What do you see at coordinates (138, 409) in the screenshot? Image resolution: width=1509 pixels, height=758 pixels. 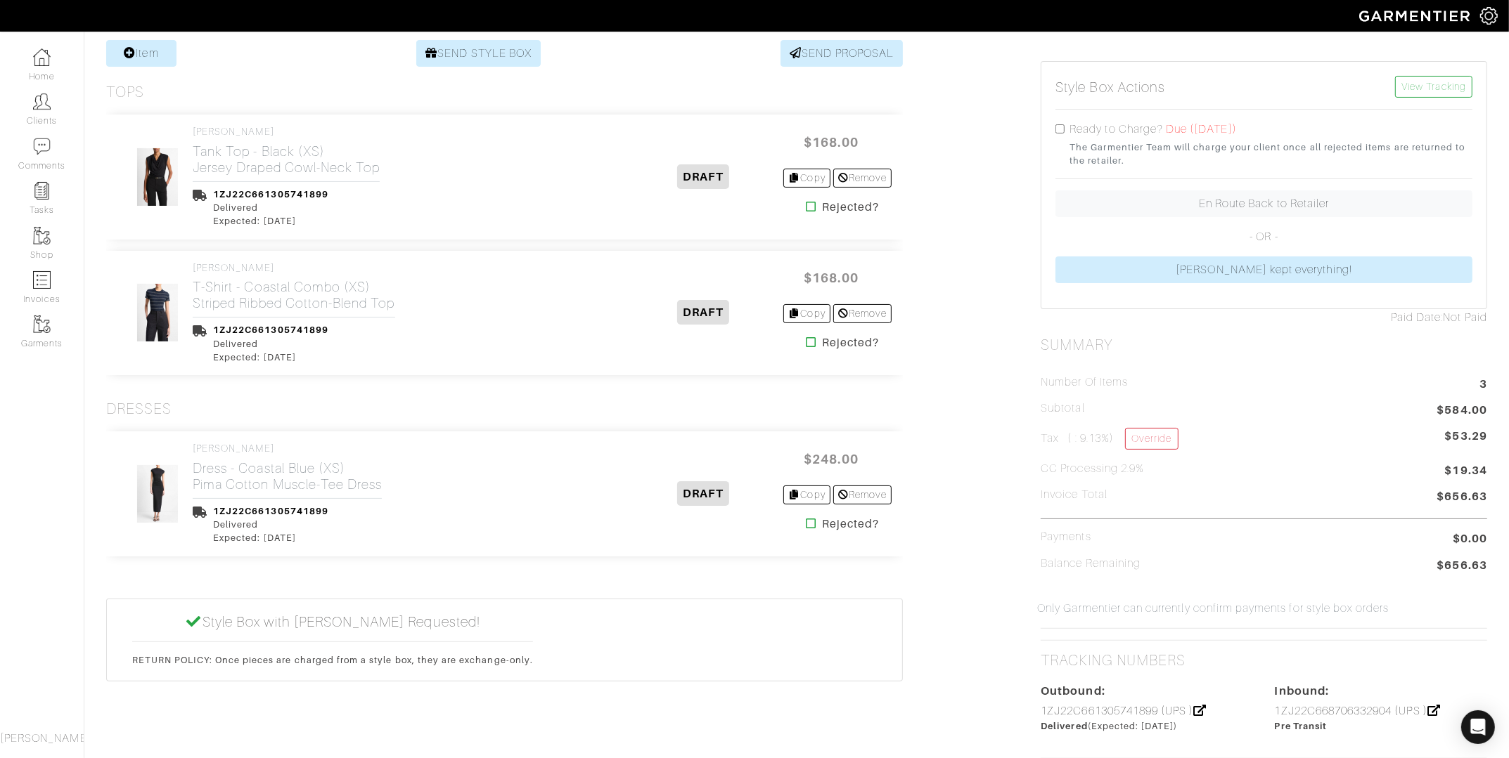 I see `h3: Dresses` at bounding box center [138, 409].